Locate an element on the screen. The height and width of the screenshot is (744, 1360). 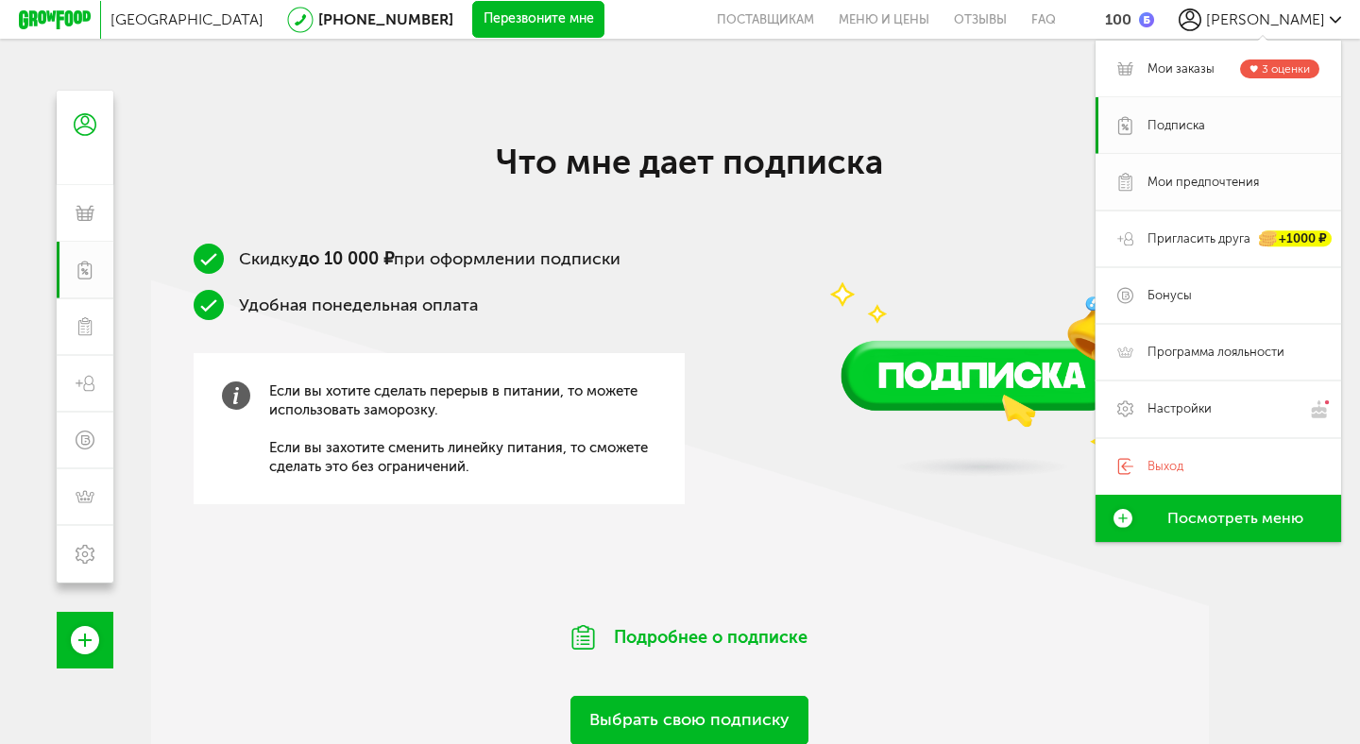
a: Мои заказы 3 оценки is located at coordinates (1218, 69).